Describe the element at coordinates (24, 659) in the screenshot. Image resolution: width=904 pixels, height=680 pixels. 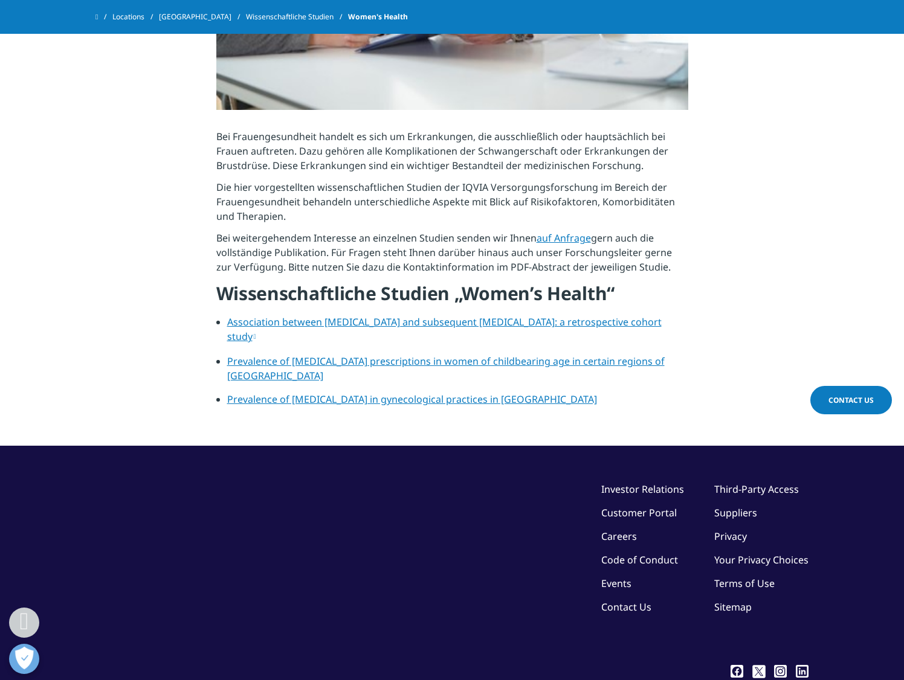
I see `button: Präferenzen öffnen` at that location.